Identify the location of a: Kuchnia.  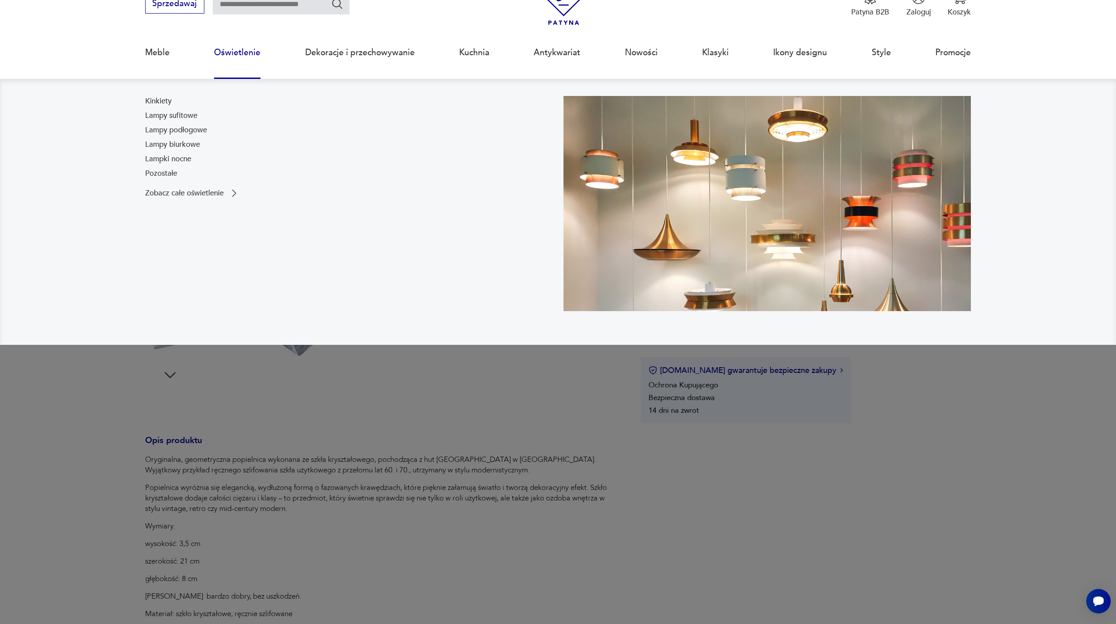
(474, 53).